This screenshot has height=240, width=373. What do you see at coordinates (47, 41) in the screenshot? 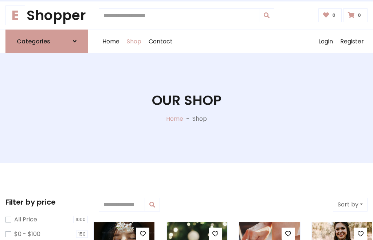
I see `a: Categories` at bounding box center [47, 41].